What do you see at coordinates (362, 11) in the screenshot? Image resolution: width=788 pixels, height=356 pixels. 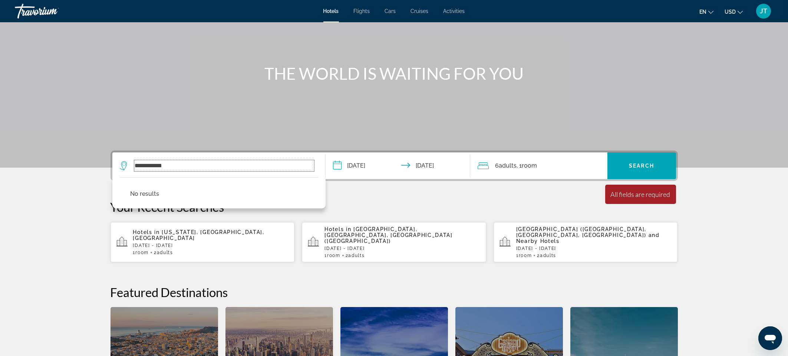 I see `span: Flights` at bounding box center [362, 11].